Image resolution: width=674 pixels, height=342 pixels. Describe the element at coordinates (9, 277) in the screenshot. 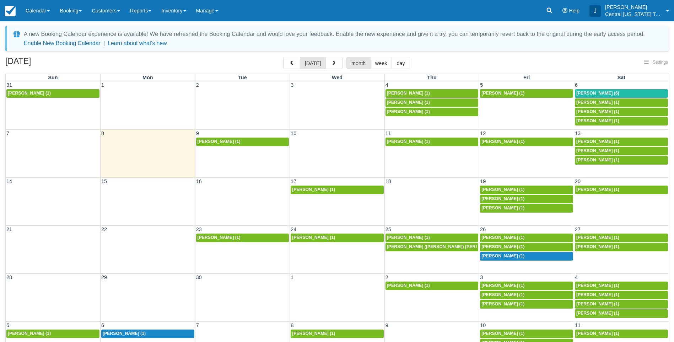

I see `span: 28` at that location.